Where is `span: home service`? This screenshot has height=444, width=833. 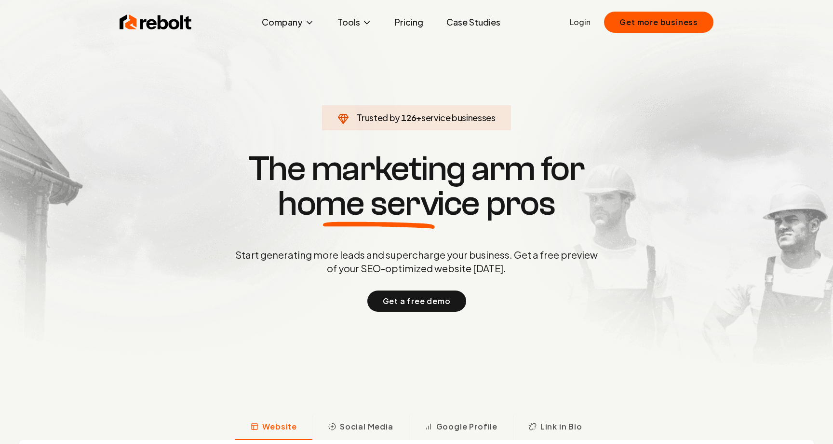
span: home service is located at coordinates (378, 203).